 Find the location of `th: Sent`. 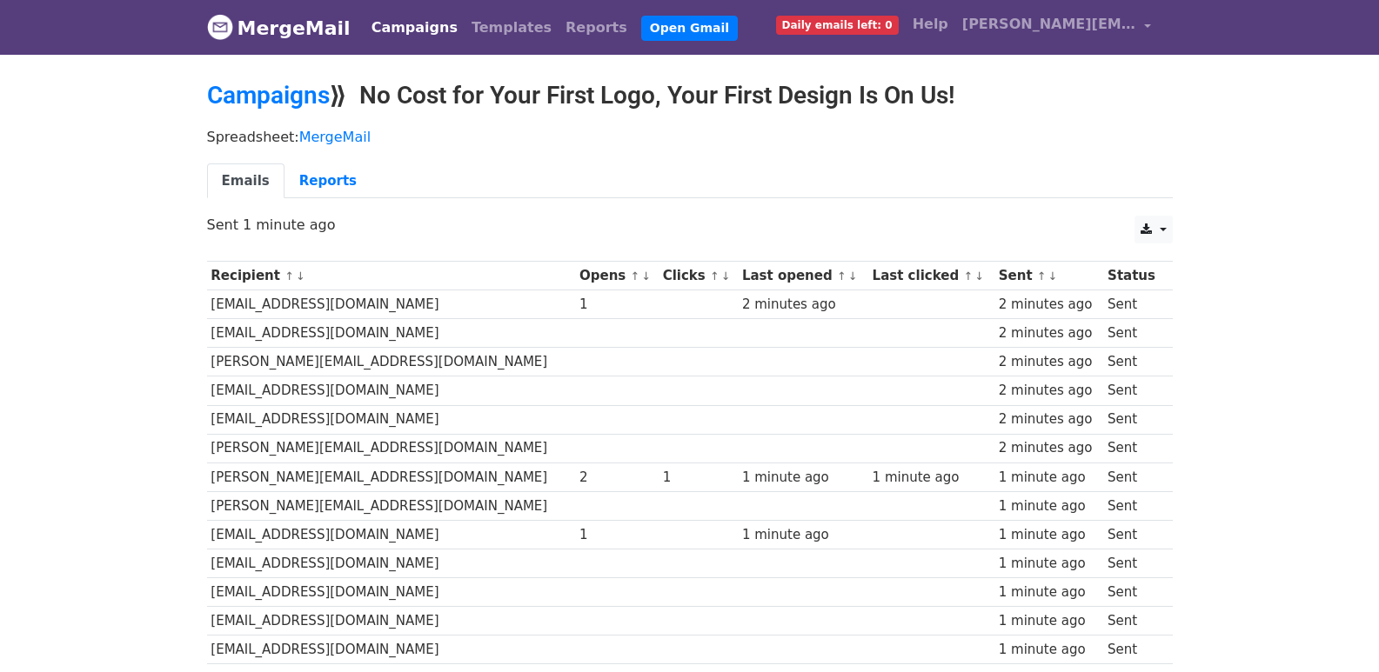

th: Sent is located at coordinates (1048, 276).